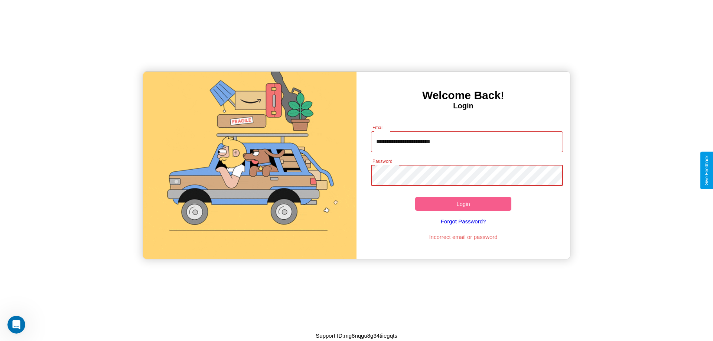 This screenshot has width=713, height=341. I want to click on label: Email, so click(378, 127).